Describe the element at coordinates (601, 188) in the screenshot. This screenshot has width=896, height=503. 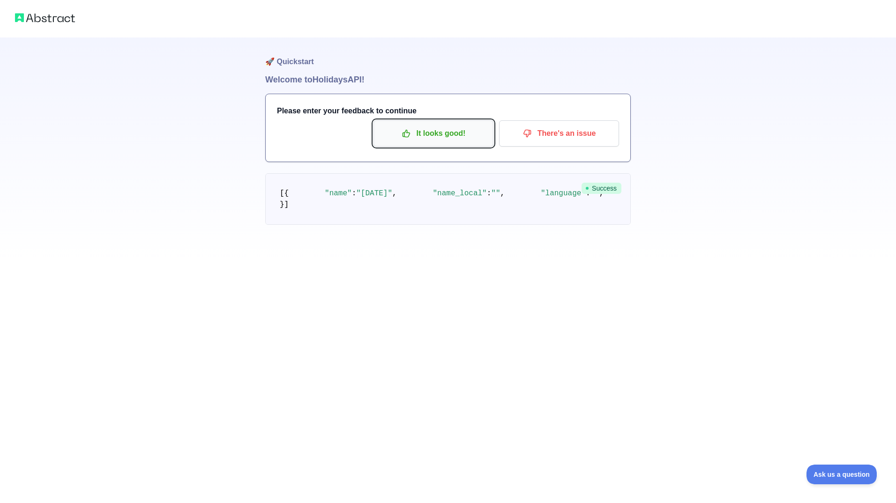
I see `span: Success` at that location.